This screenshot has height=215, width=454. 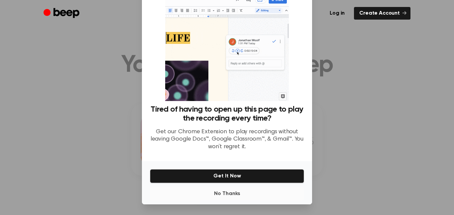 What do you see at coordinates (382, 13) in the screenshot?
I see `a: Create Account` at bounding box center [382, 13].